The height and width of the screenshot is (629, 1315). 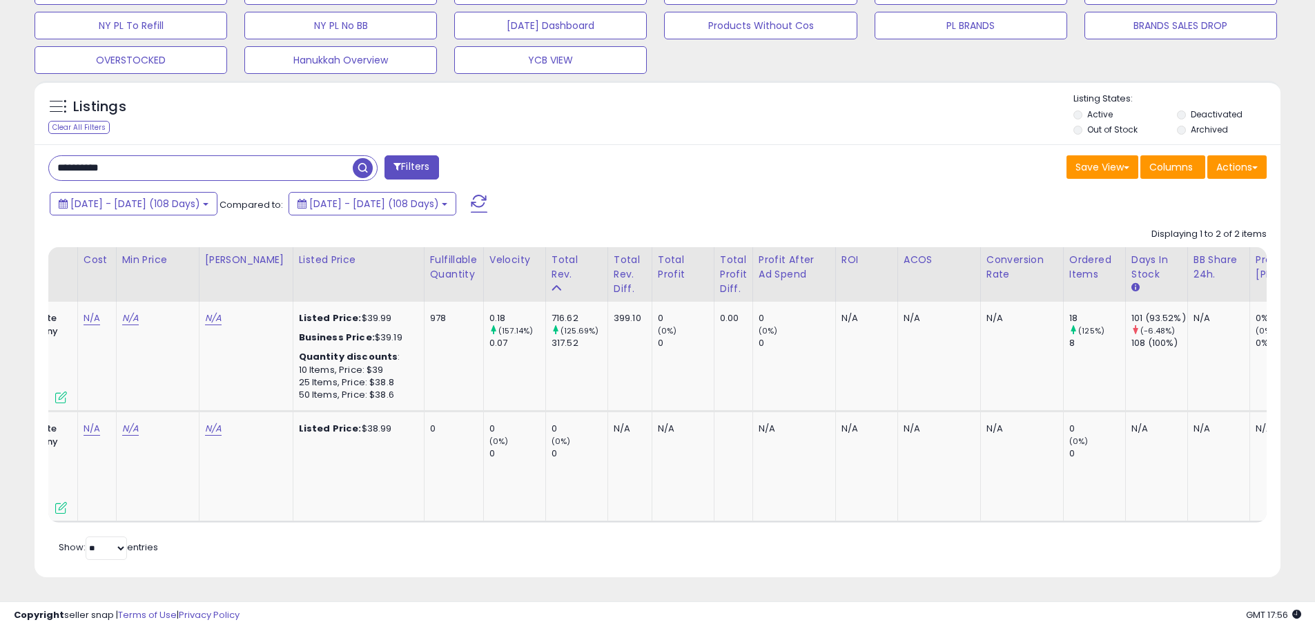 What do you see at coordinates (1237, 167) in the screenshot?
I see `button: Actions` at bounding box center [1237, 167].